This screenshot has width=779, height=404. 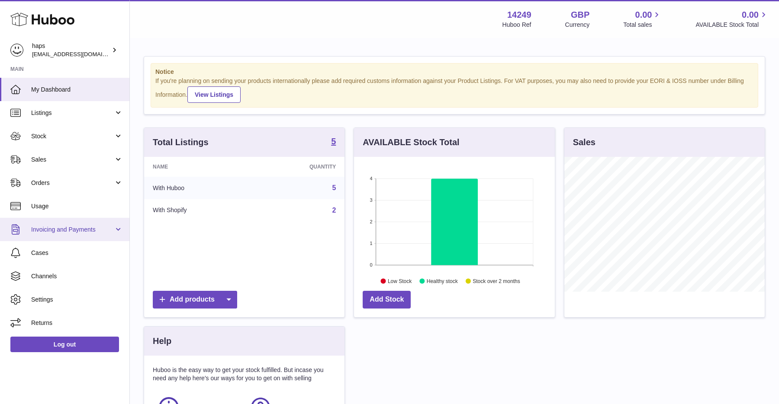 What do you see at coordinates (77, 300) in the screenshot?
I see `span: Settings` at bounding box center [77, 300].